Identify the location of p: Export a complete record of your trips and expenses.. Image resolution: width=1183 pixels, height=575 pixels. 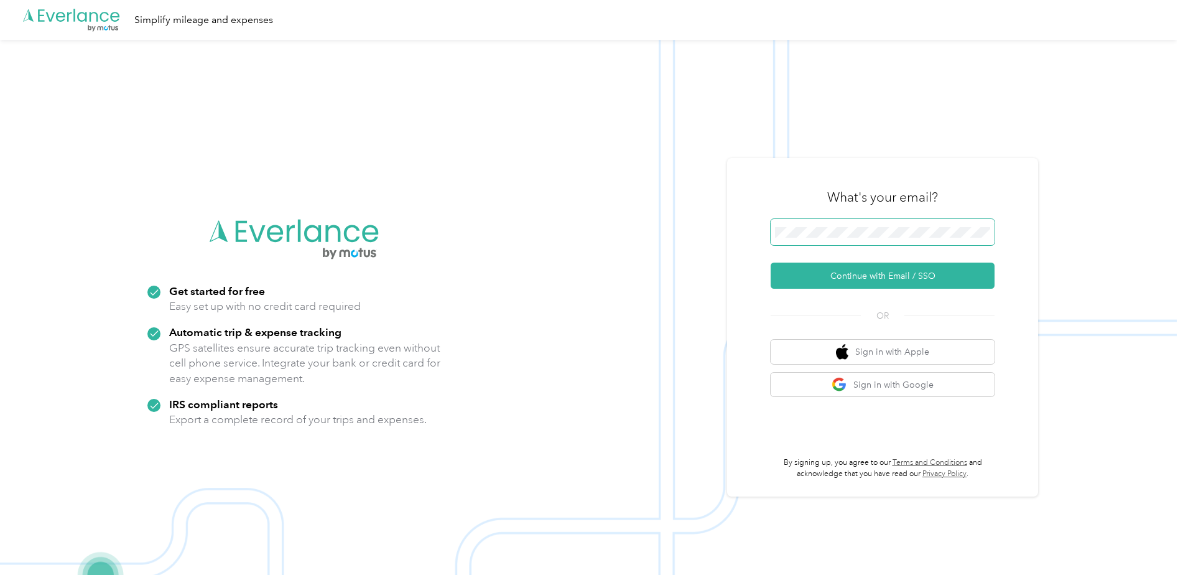
(298, 419).